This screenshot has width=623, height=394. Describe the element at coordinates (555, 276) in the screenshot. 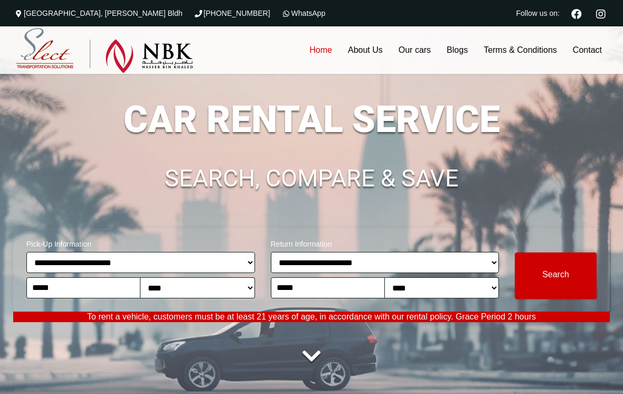

I see `button: Modify Search` at that location.